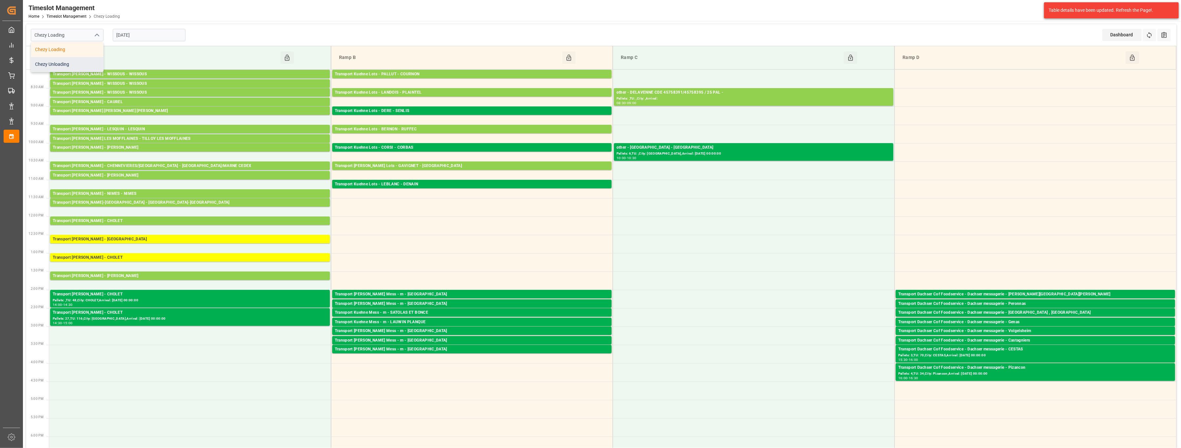  Describe the element at coordinates (37, 105) in the screenshot. I see `span: 9:00 AM` at that location.